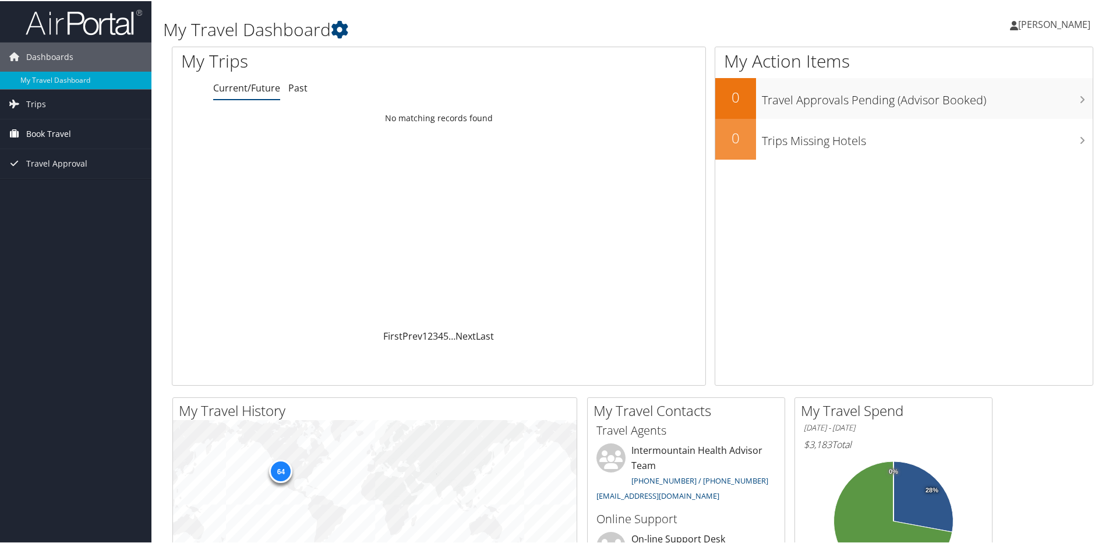 This screenshot has width=1109, height=543. What do you see at coordinates (84, 21) in the screenshot?
I see `img: airportal-logo.png` at bounding box center [84, 21].